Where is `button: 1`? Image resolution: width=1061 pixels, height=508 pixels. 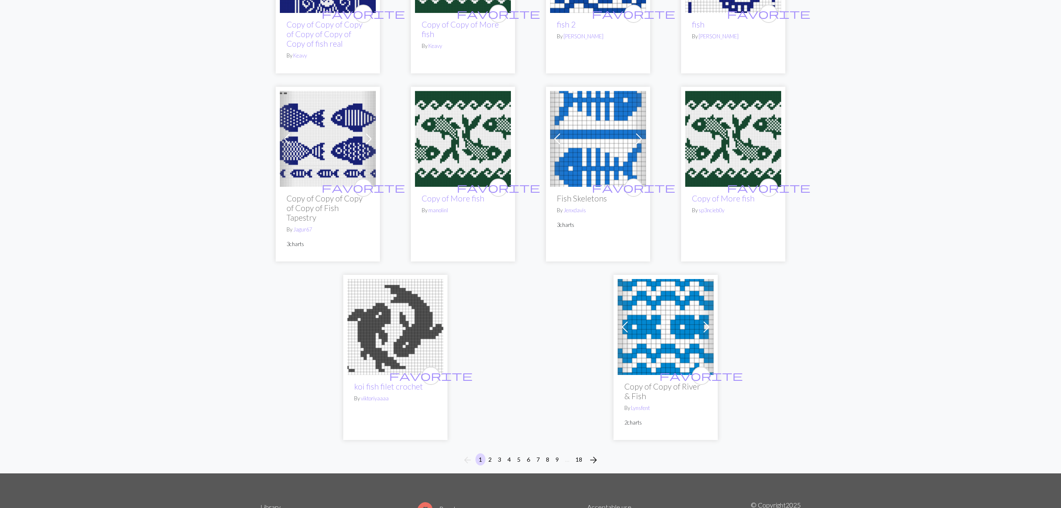
button: 1 is located at coordinates (480, 459).